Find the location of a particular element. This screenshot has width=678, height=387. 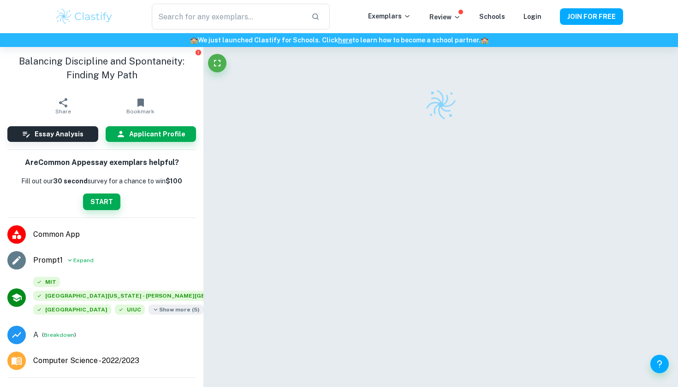

a: Schools is located at coordinates (492, 17).